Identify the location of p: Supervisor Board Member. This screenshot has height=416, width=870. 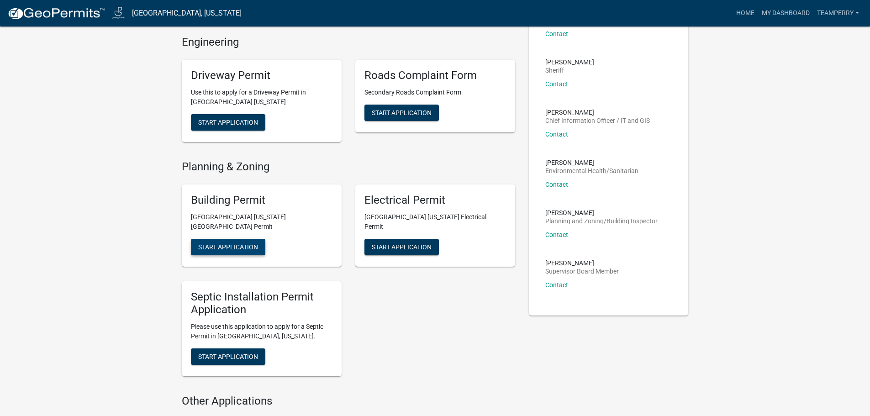
(582, 271).